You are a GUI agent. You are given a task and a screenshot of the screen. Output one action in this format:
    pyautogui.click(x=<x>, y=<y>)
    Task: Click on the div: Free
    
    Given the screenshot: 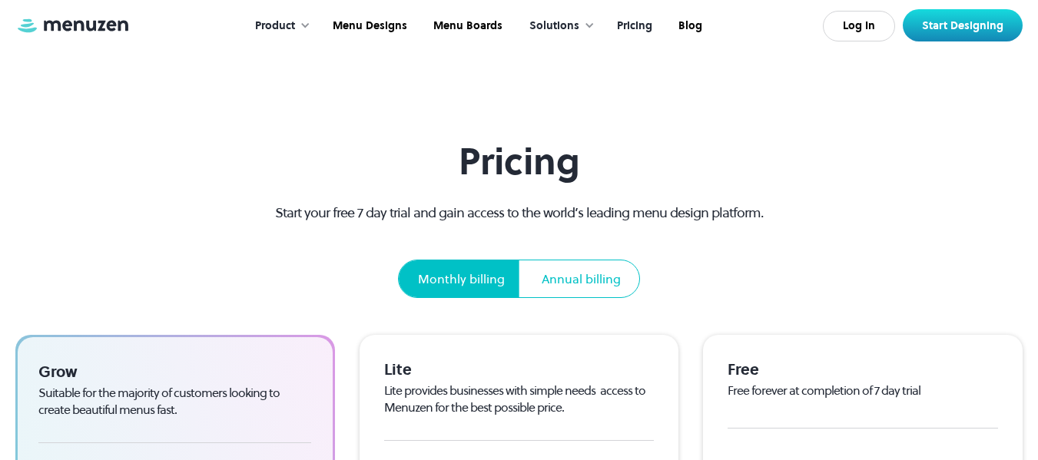 What is the action you would take?
    pyautogui.click(x=863, y=370)
    